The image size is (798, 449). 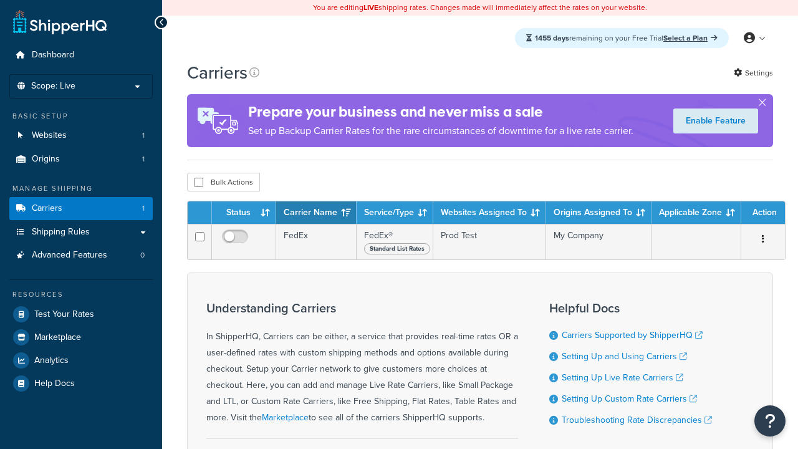 What do you see at coordinates (60, 232) in the screenshot?
I see `span: Shipping Rules` at bounding box center [60, 232].